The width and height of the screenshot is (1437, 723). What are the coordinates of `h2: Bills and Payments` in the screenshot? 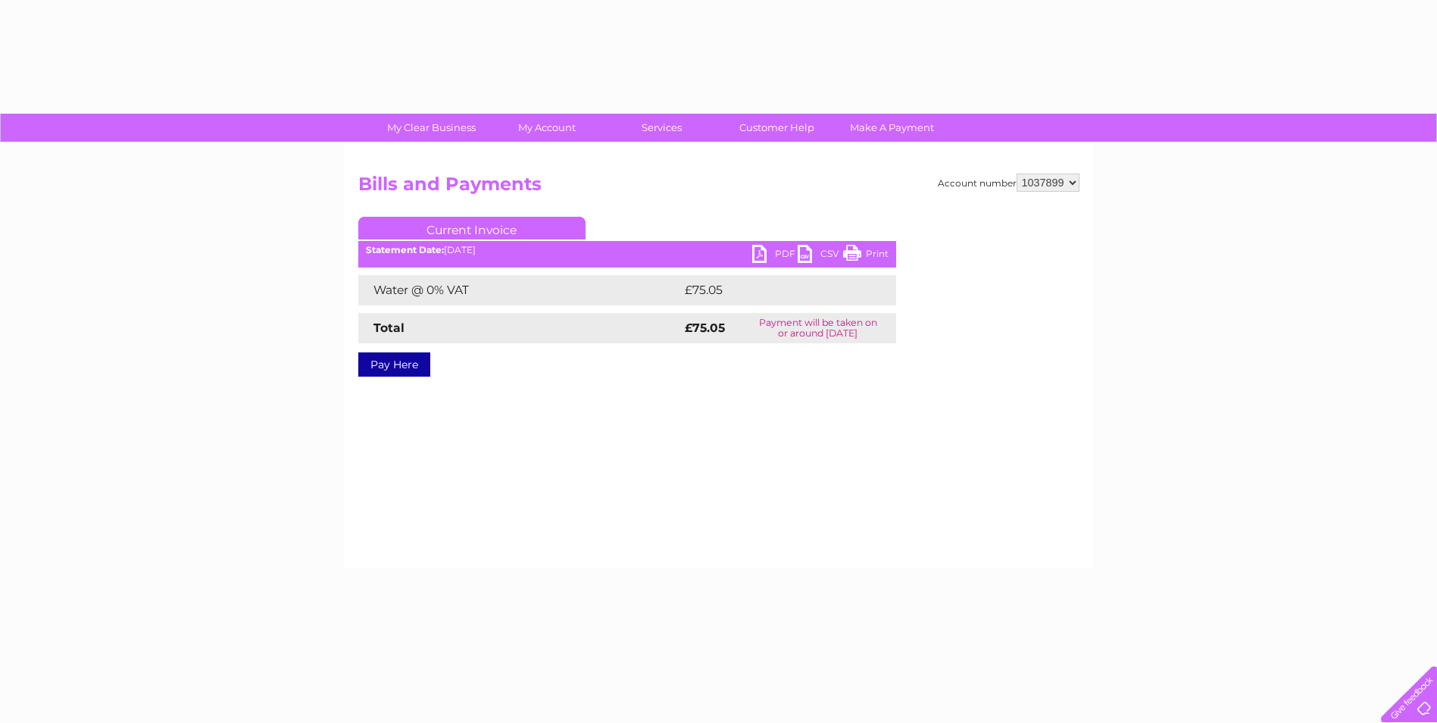 It's located at (719, 188).